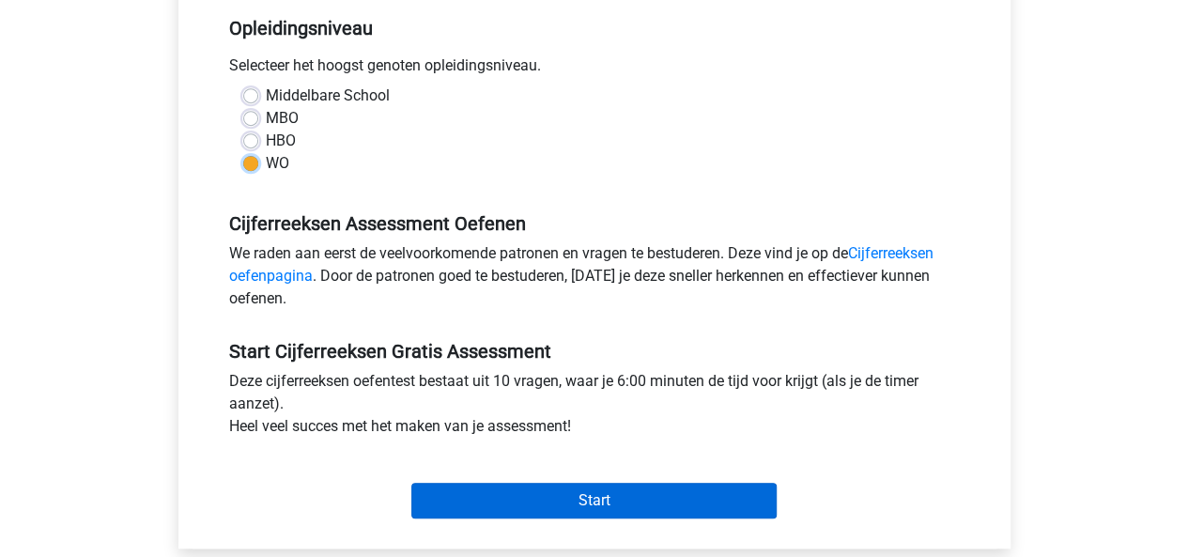 The image size is (1188, 557). I want to click on label: MBO, so click(282, 118).